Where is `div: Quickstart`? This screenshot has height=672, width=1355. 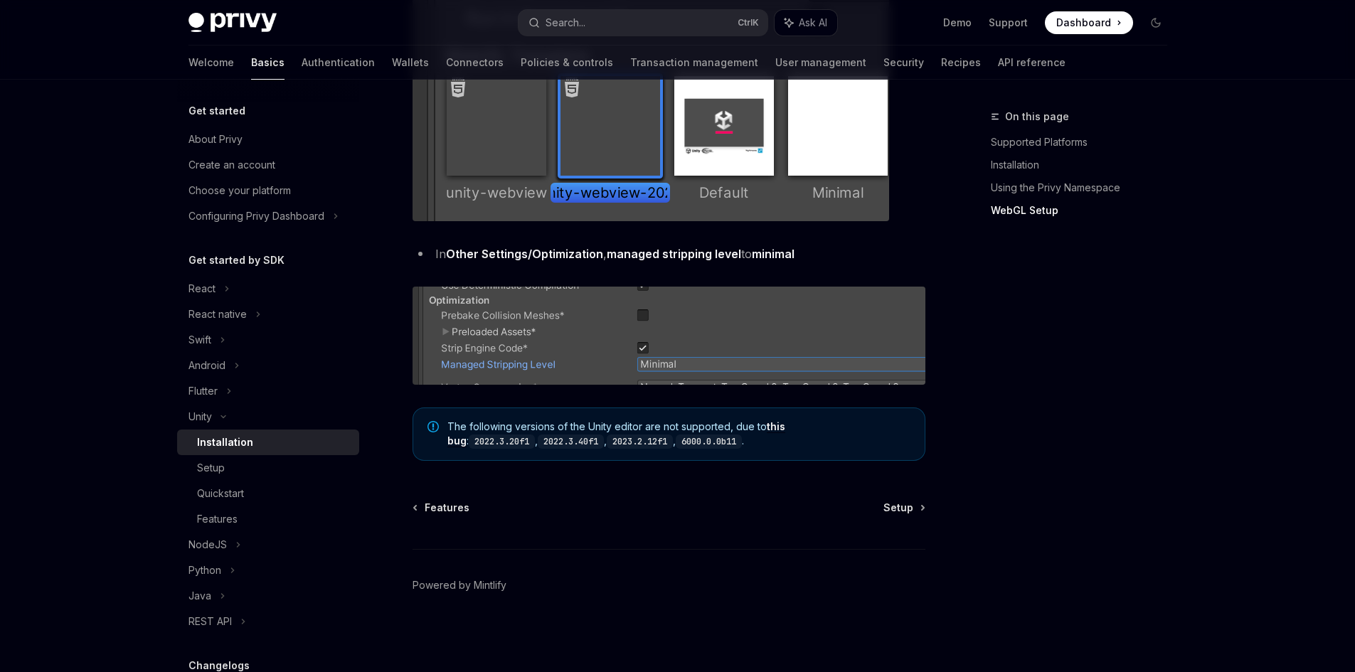 div: Quickstart is located at coordinates (220, 493).